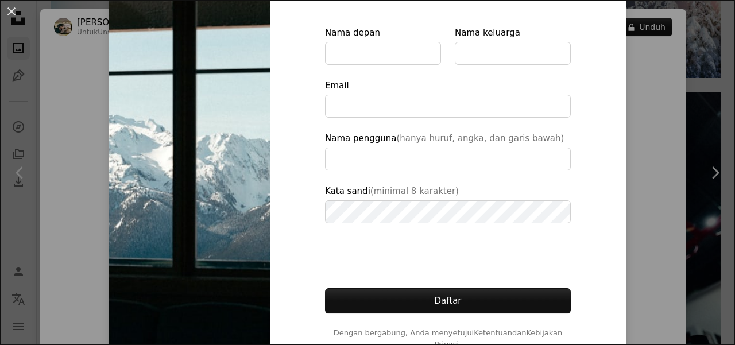 Image resolution: width=735 pixels, height=345 pixels. What do you see at coordinates (513, 53) in the screenshot?
I see `input: Nama keluarga` at bounding box center [513, 53].